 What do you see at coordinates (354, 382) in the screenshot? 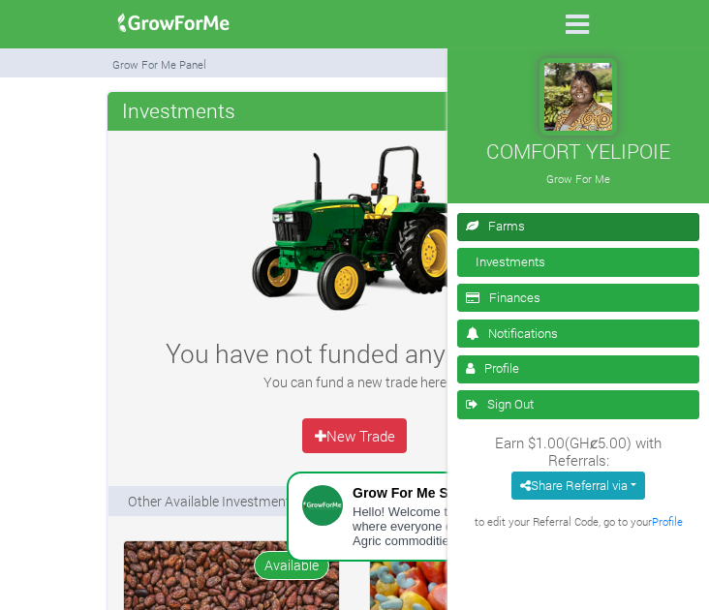
I see `p: You can fund a new trade here` at bounding box center [354, 382].